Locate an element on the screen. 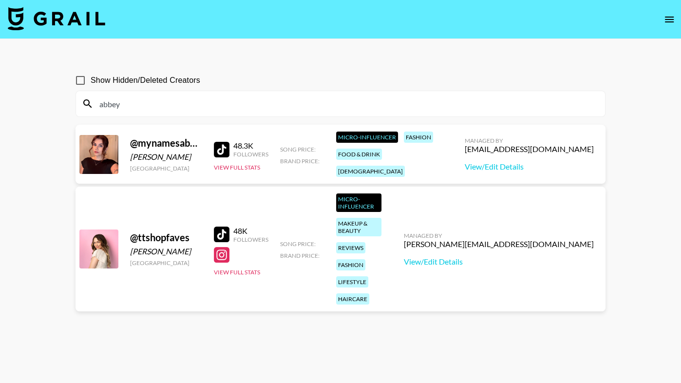 This screenshot has width=681, height=383. div: @ ttshopfaves is located at coordinates (166, 237).